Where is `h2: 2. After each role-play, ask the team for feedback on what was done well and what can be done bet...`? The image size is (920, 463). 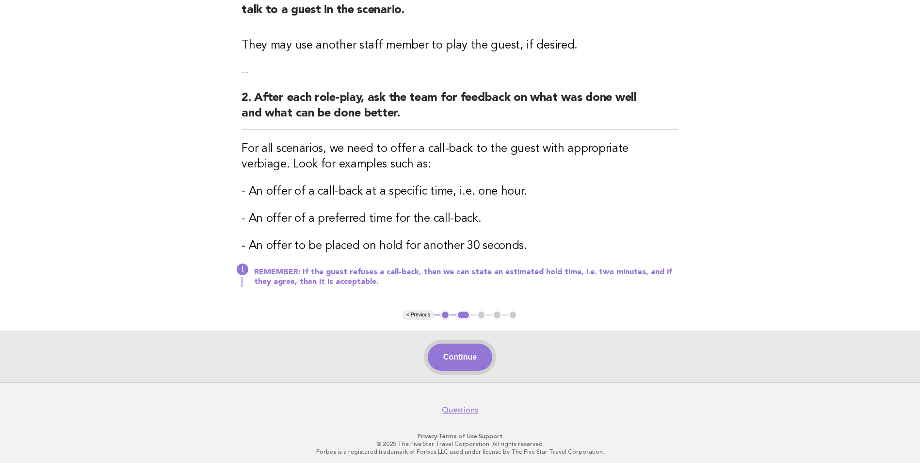
h2: 2. After each role-play, ask the team for feedback on what was done well and what can be done bet... is located at coordinates (460, 110).